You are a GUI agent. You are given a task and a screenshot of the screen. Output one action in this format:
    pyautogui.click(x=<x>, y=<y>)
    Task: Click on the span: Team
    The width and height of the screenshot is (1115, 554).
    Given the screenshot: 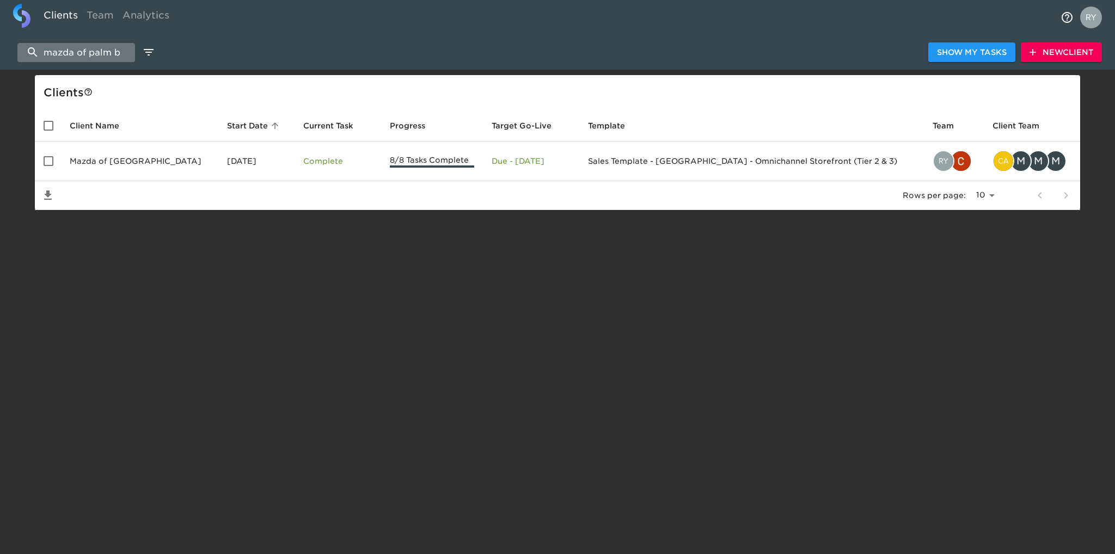 What is the action you would take?
    pyautogui.click(x=950, y=126)
    